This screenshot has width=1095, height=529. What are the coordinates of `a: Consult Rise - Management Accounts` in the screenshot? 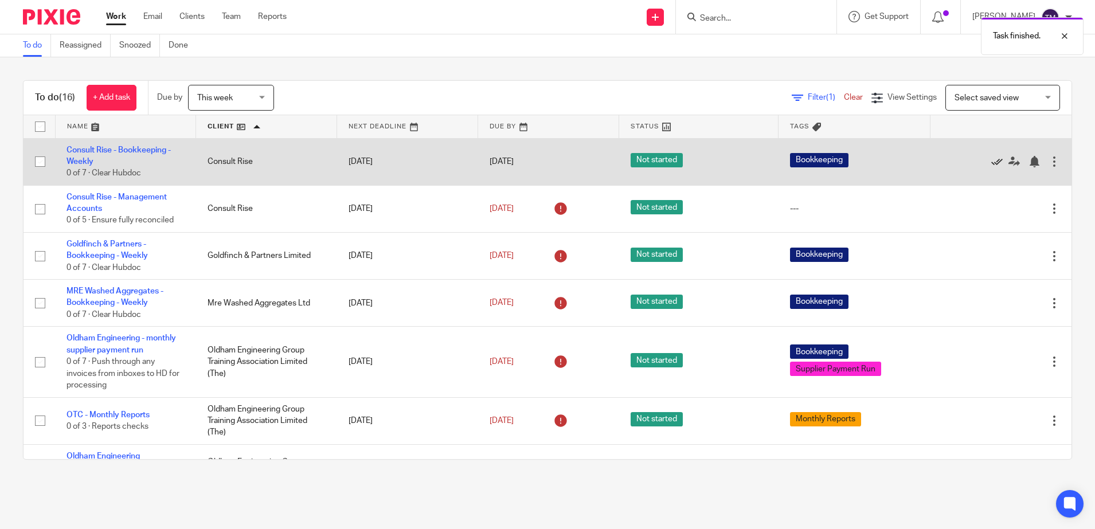 It's located at (116, 203).